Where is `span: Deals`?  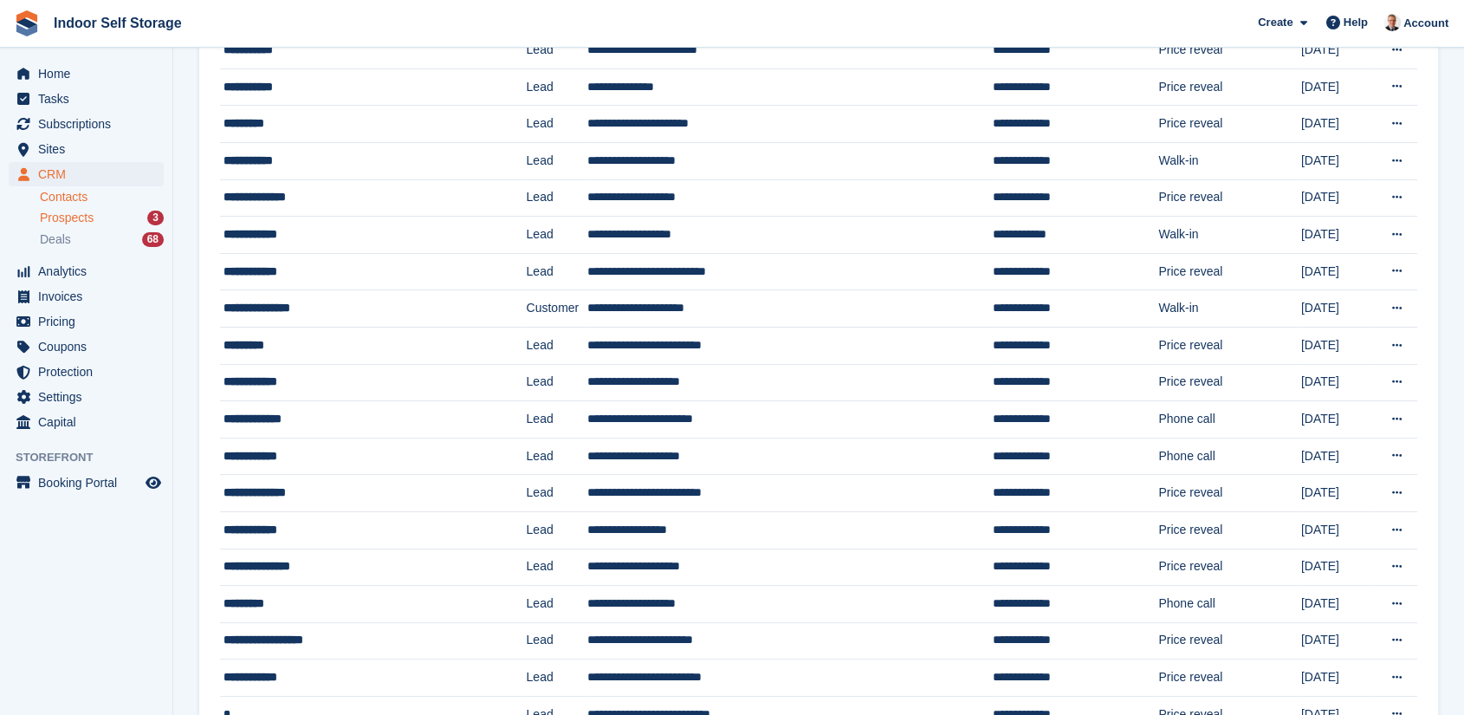 span: Deals is located at coordinates (55, 239).